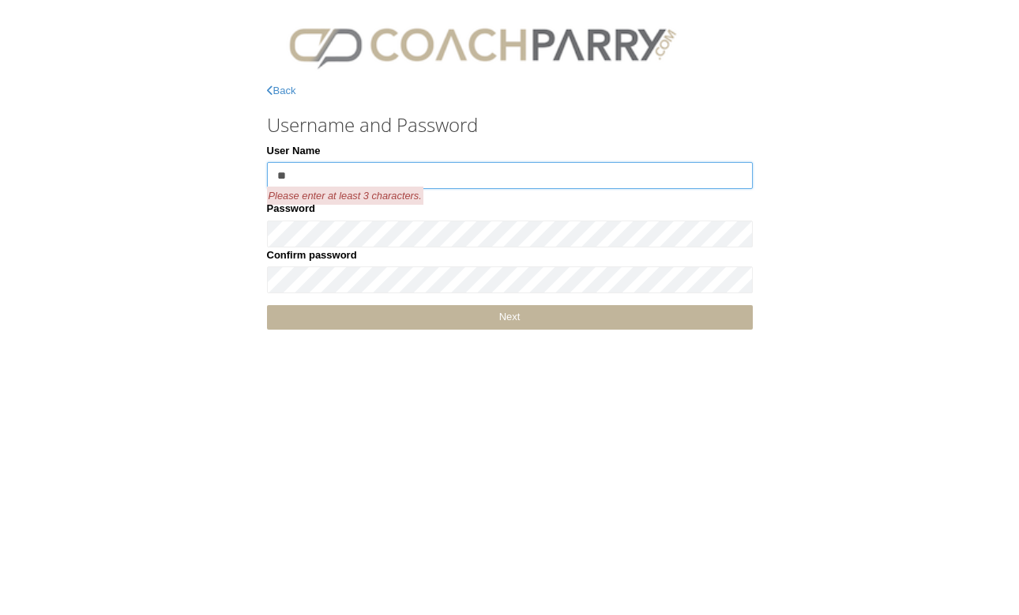 The width and height of the screenshot is (1019, 615). I want to click on img: CPlogo.png, so click(483, 45).